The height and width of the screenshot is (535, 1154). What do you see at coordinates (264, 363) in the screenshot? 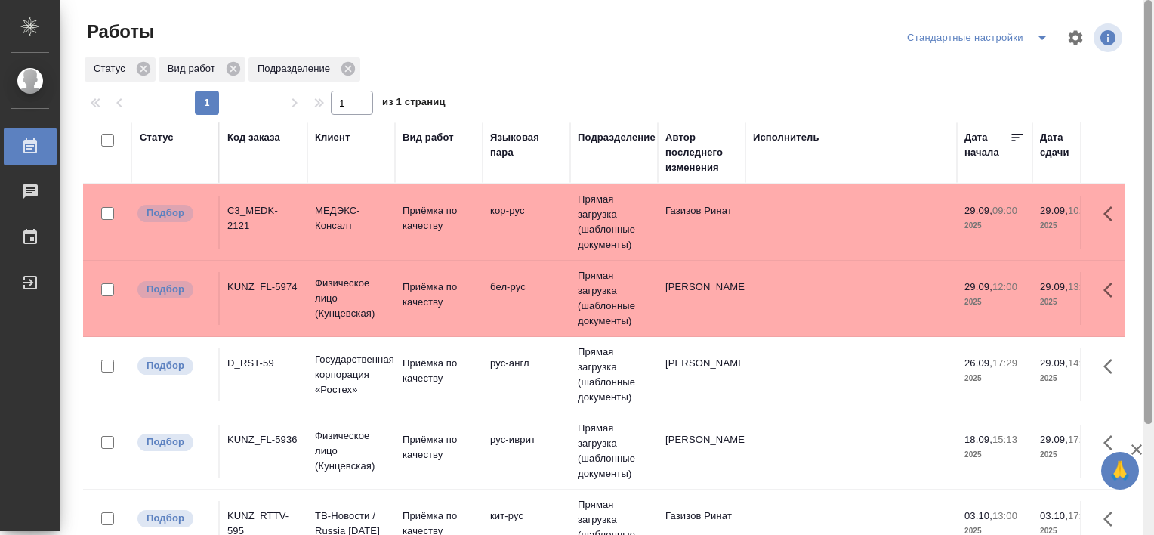
I see `div: D_RST-59` at bounding box center [264, 363].